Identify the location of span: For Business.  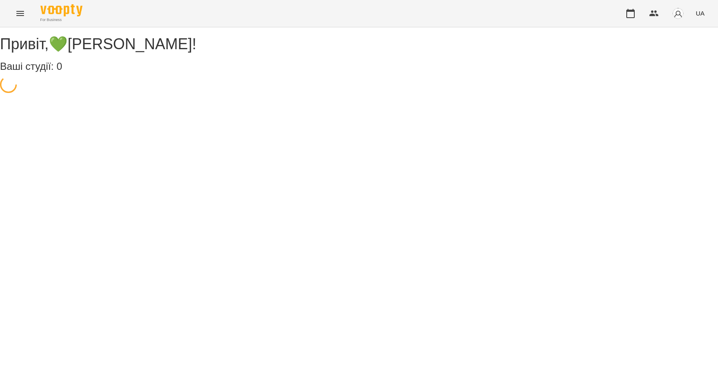
(61, 20).